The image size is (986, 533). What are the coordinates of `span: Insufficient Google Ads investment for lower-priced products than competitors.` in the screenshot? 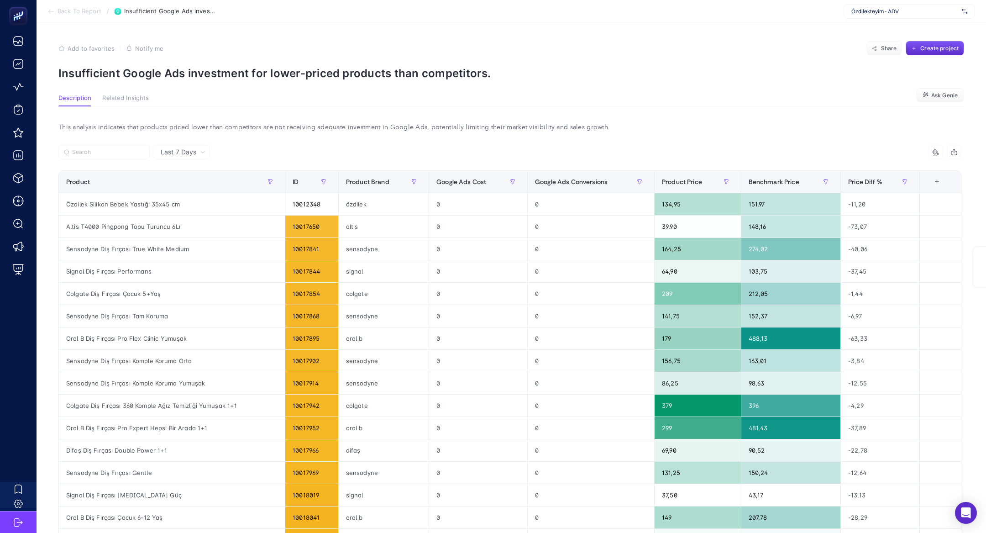 It's located at (170, 11).